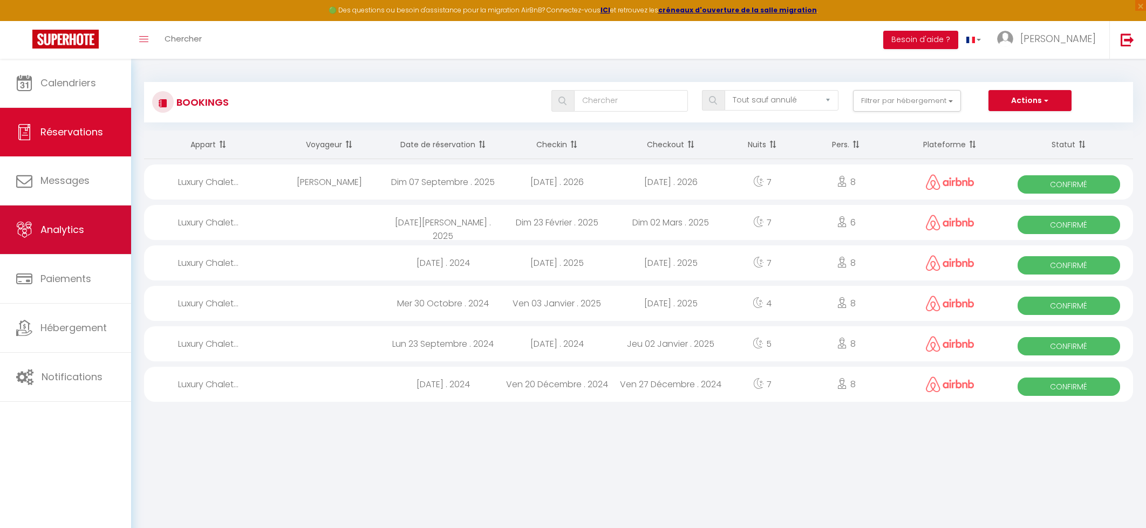 The image size is (1146, 528). I want to click on th: Sort by checkout, so click(671, 145).